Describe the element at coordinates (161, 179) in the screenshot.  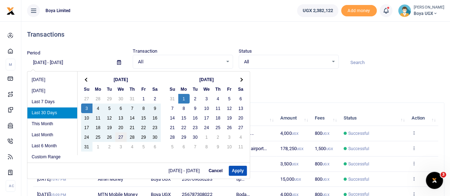
I see `span: Boya UGX` at that location.